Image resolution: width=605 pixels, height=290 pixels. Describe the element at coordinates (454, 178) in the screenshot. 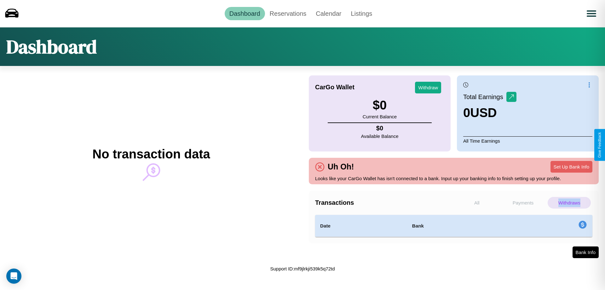

I see `p: Looks like your CarGo Wallet has isn't connected to a bank. Input up your banking info to finish ...` at that location.